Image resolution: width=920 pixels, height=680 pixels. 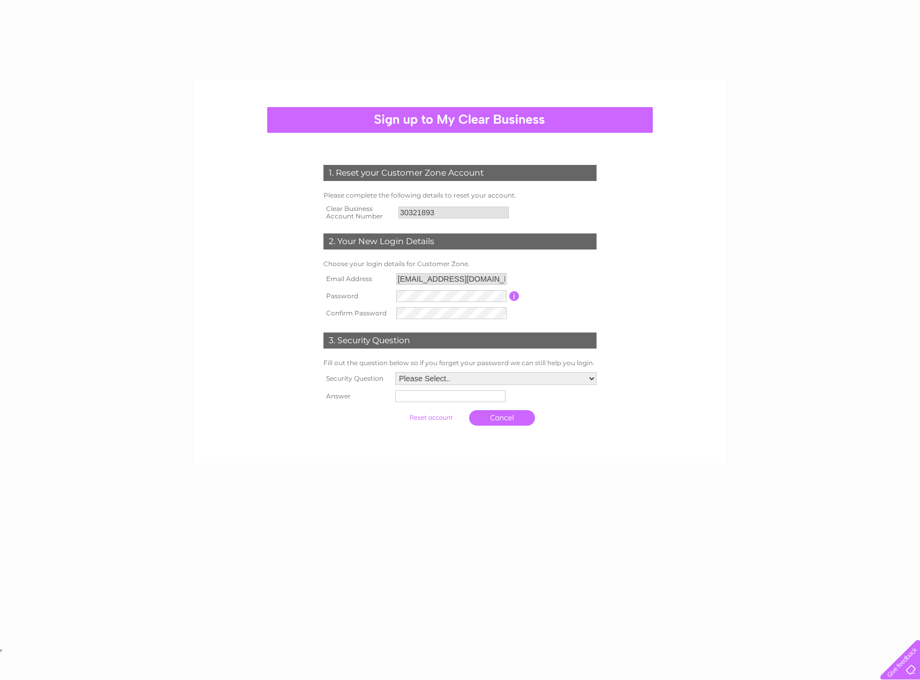 What do you see at coordinates (514, 296) in the screenshot?
I see `input: Information` at bounding box center [514, 296].